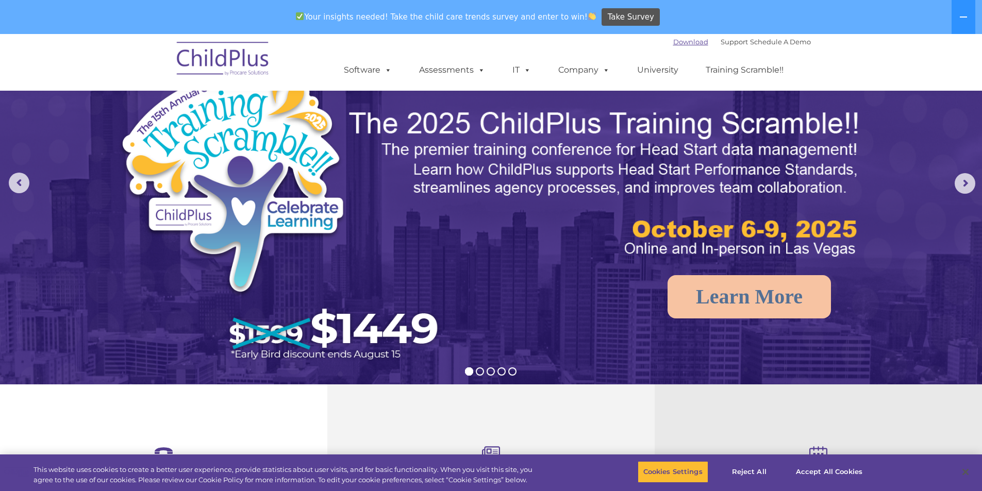 Image resolution: width=982 pixels, height=491 pixels. Describe the element at coordinates (159, 72) in the screenshot. I see `span: Last name` at that location.